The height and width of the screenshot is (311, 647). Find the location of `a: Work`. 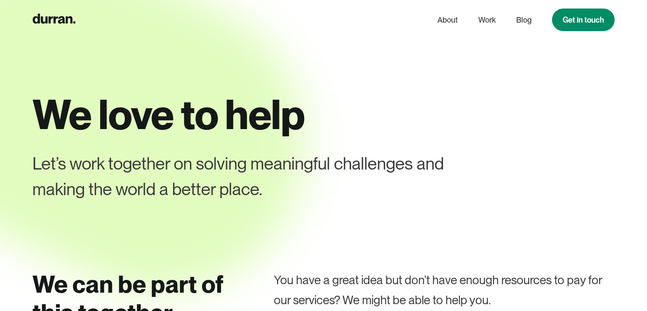

a: Work is located at coordinates (487, 20).